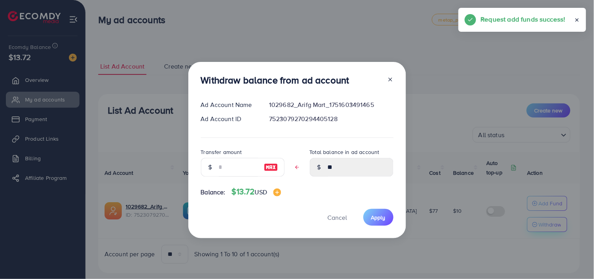 This screenshot has height=279, width=594. What do you see at coordinates (331, 105) in the screenshot?
I see `div: 1029682_Arifg Mart_1751603491465` at bounding box center [331, 105].